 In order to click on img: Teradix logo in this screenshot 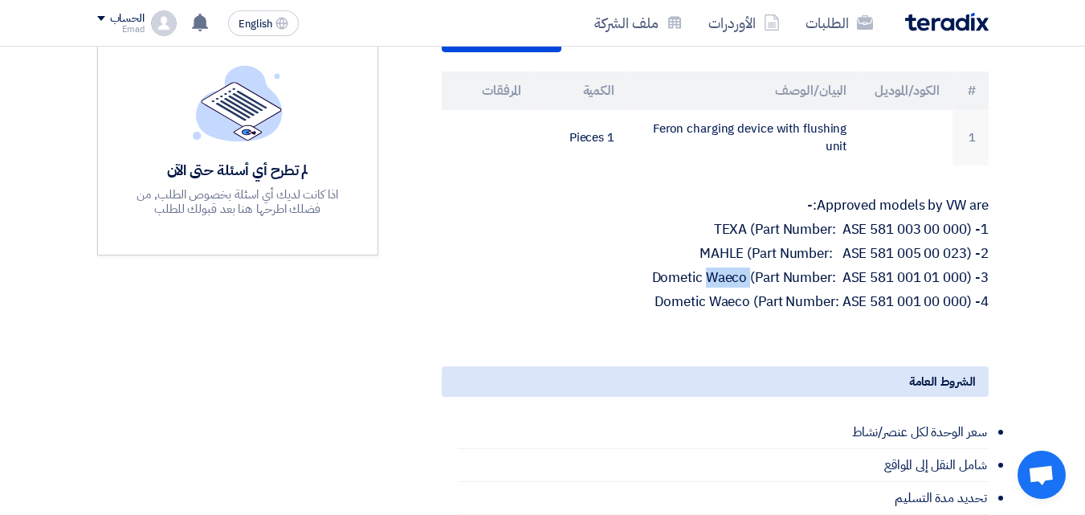, I will do `click(947, 22)`.